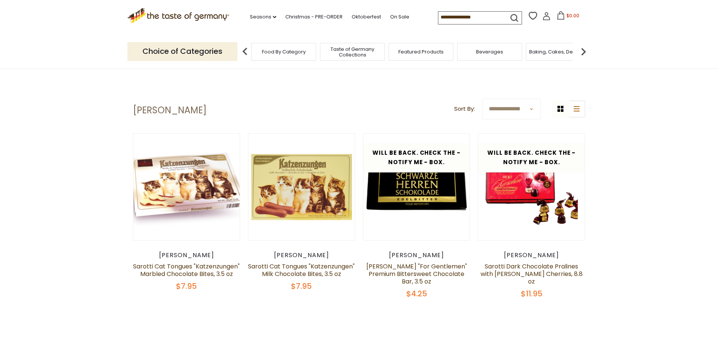  I want to click on a: Baking, Cakes, Desserts, so click(558, 52).